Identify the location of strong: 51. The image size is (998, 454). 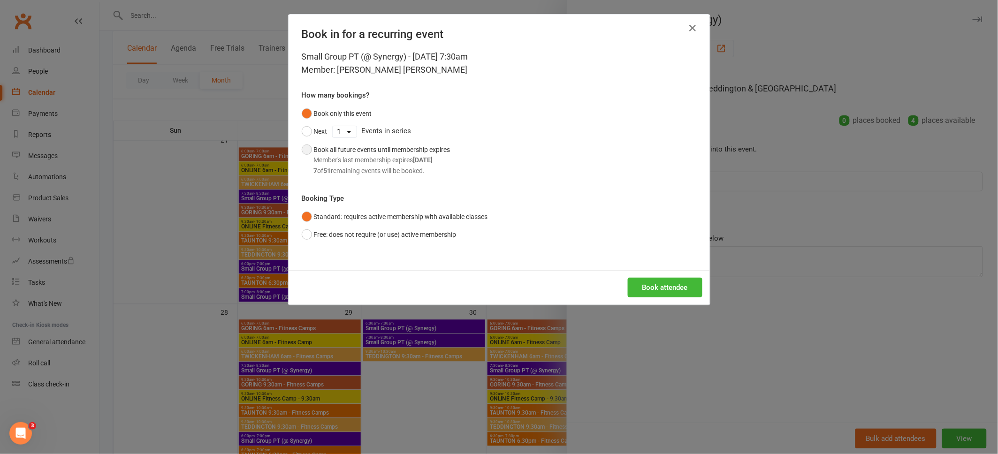
(328, 171).